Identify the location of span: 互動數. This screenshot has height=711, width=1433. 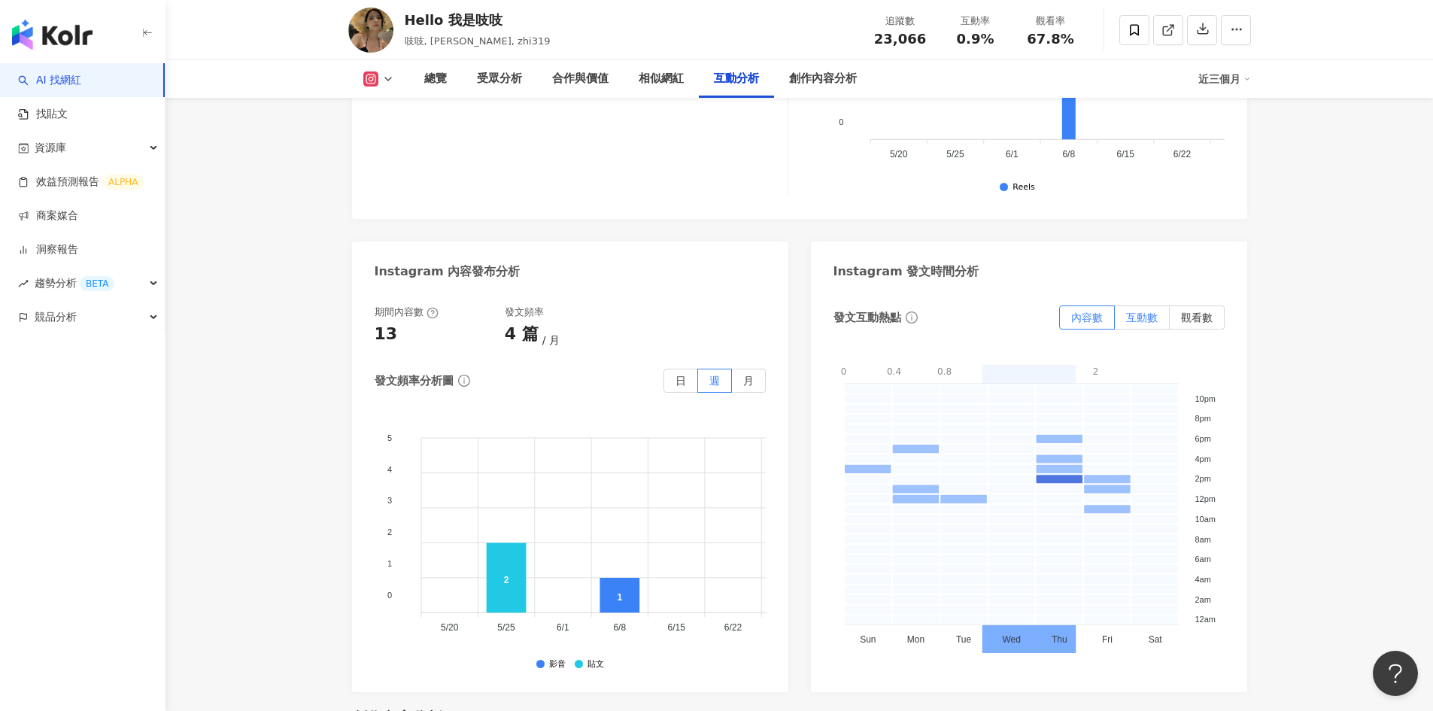
(1142, 317).